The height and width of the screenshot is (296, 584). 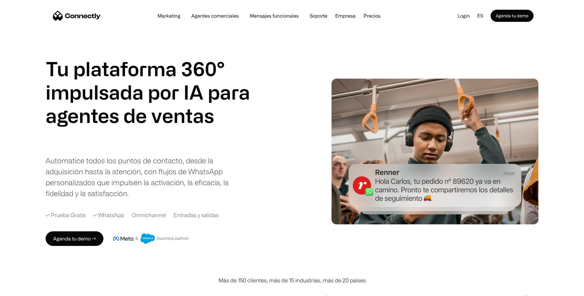 What do you see at coordinates (77, 16) in the screenshot?
I see `a: home` at bounding box center [77, 16].